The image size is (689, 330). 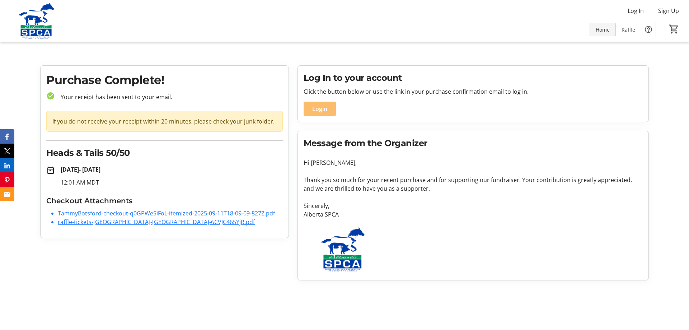 I want to click on p: Alberta SPCA, so click(x=473, y=214).